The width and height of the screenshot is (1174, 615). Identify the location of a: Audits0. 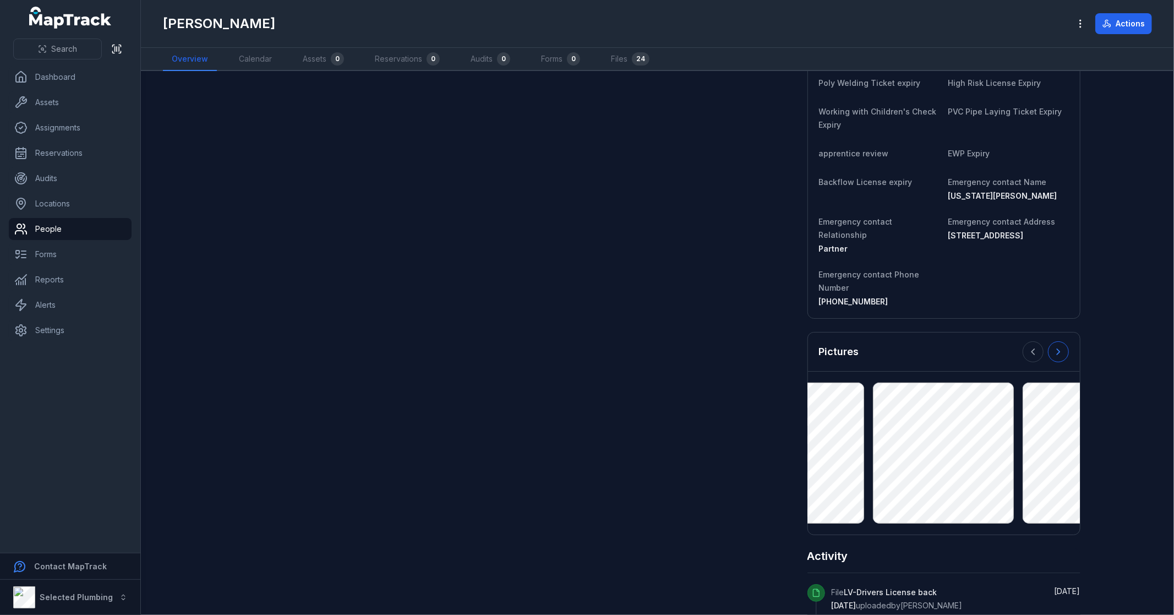
(491, 59).